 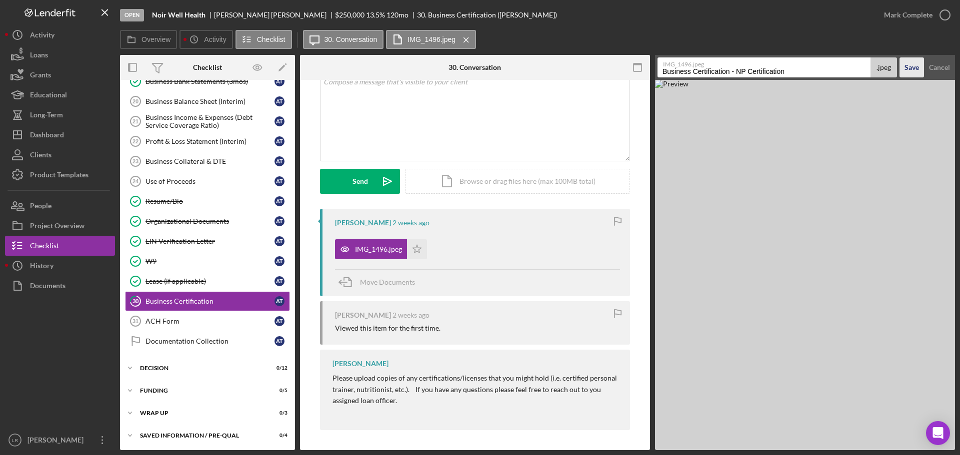 What do you see at coordinates (57, 227) in the screenshot?
I see `div: Project Overview` at bounding box center [57, 227].